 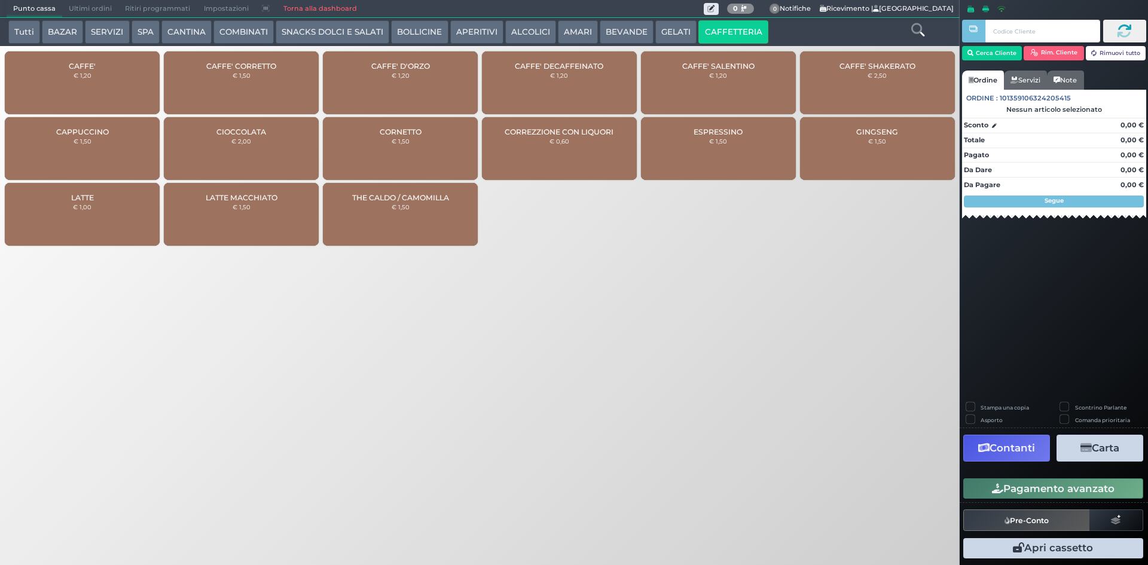 What do you see at coordinates (1007, 448) in the screenshot?
I see `button: Contanti` at bounding box center [1007, 448].